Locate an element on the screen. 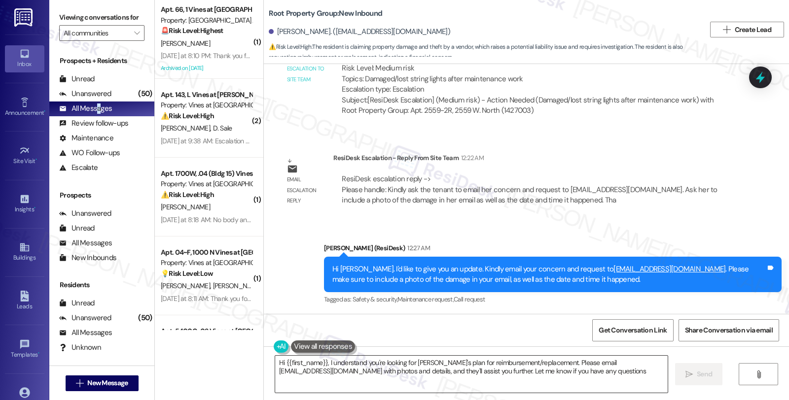 The image size is (789, 400). span: Call request is located at coordinates (469, 299).